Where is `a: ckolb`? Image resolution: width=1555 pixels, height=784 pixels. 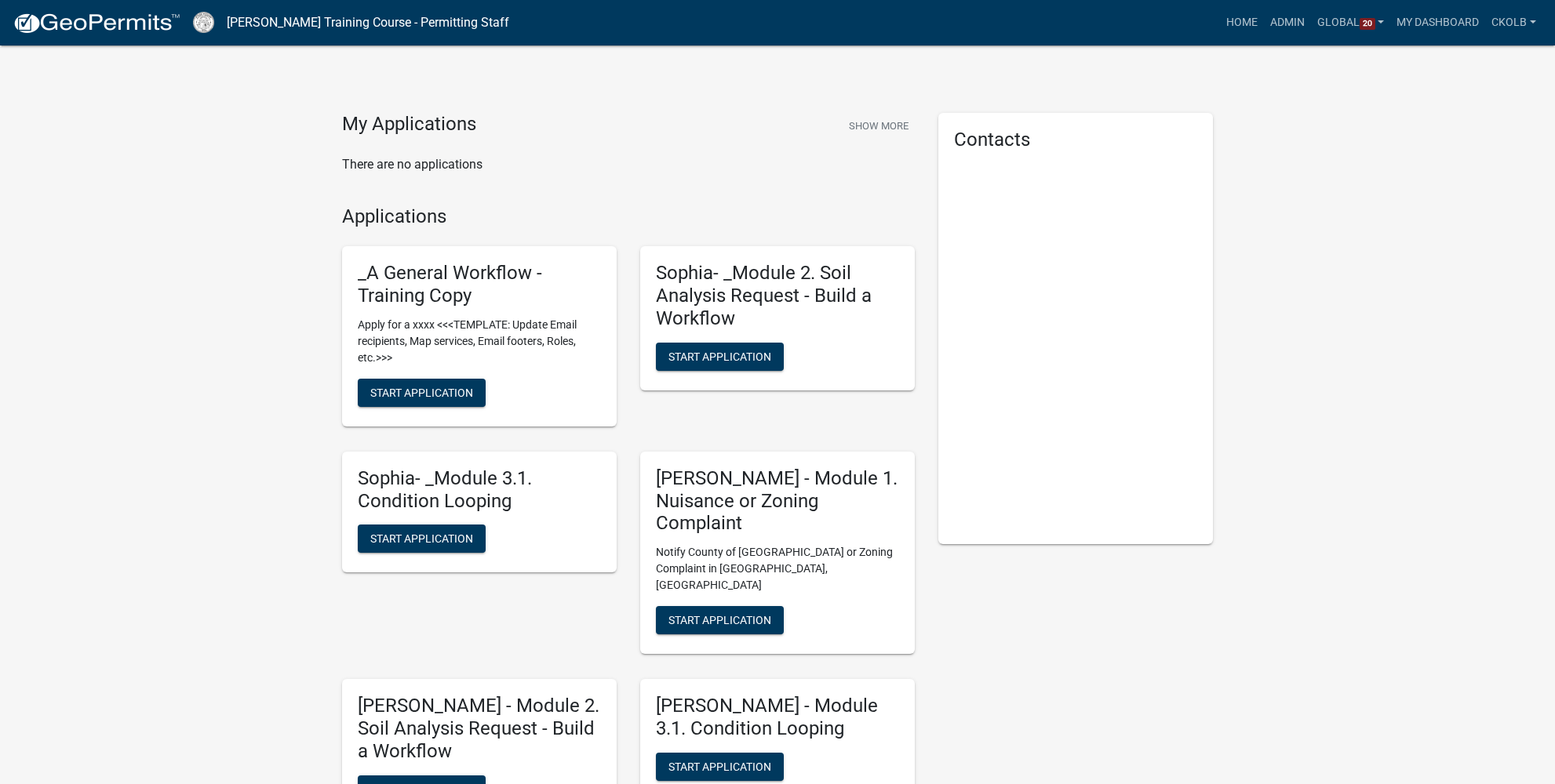 a: ckolb is located at coordinates (1513, 23).